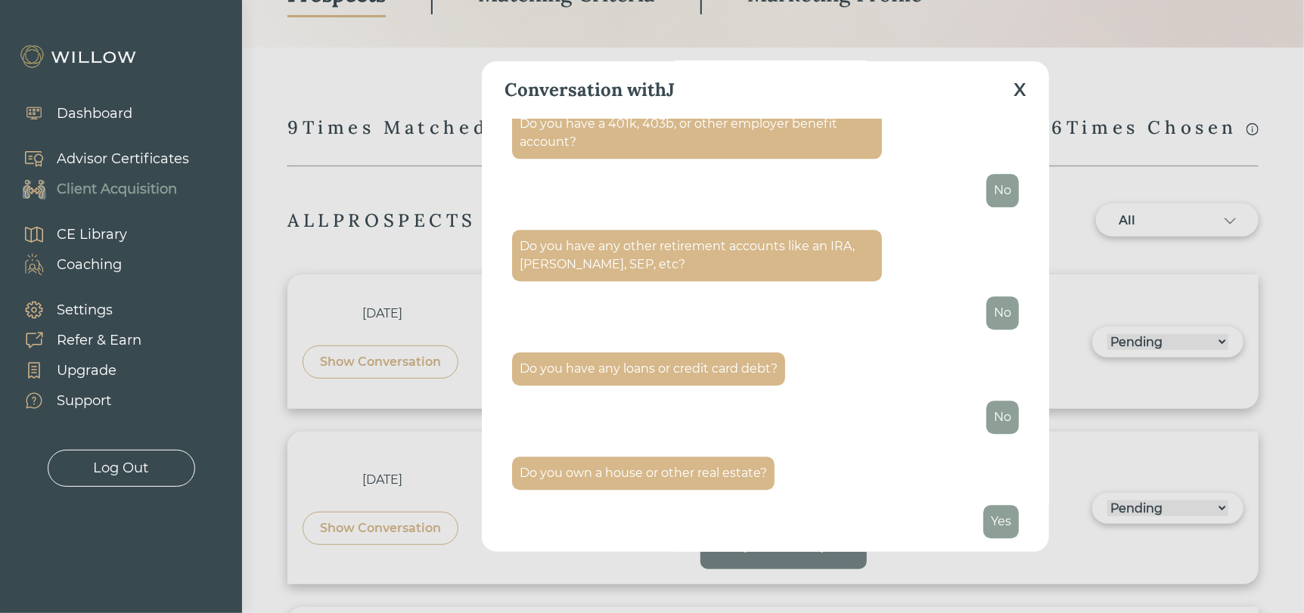 The height and width of the screenshot is (613, 1304). Describe the element at coordinates (121, 468) in the screenshot. I see `div: Log Out` at that location.